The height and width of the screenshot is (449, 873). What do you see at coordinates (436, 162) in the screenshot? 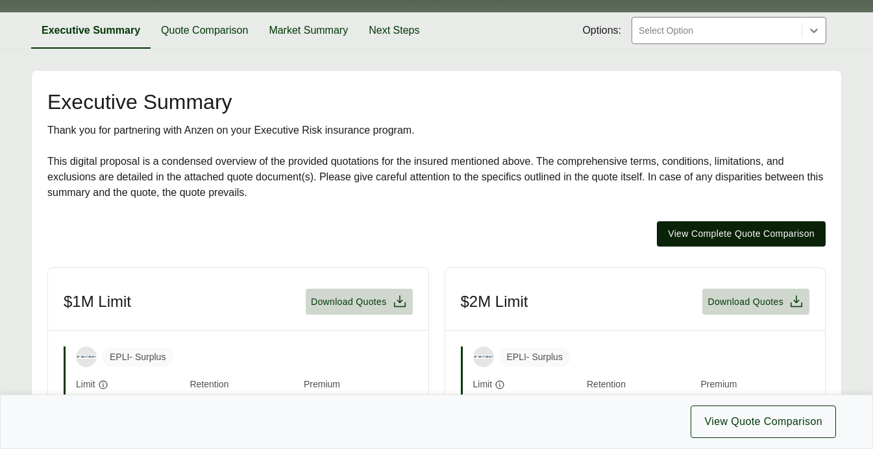
I see `div: Thank you for partnering with Anzen on your Executive Risk insurance program. This digital propos...` at bounding box center [436, 162].